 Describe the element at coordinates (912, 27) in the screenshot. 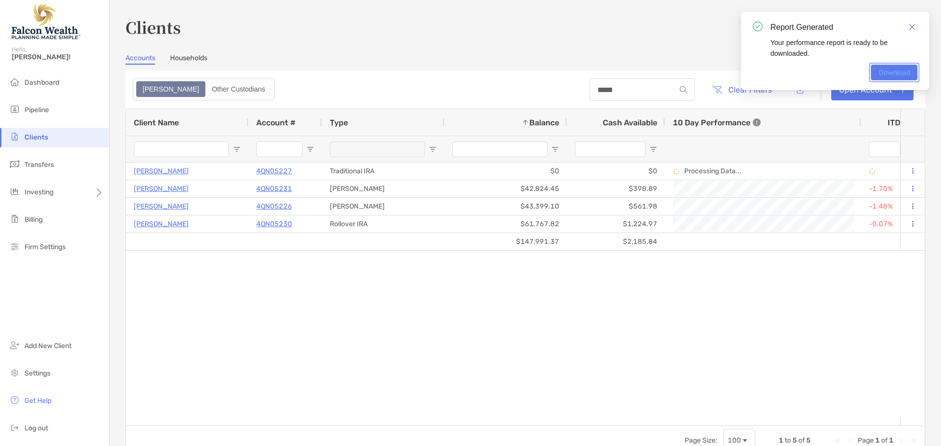

I see `a: Close` at that location.